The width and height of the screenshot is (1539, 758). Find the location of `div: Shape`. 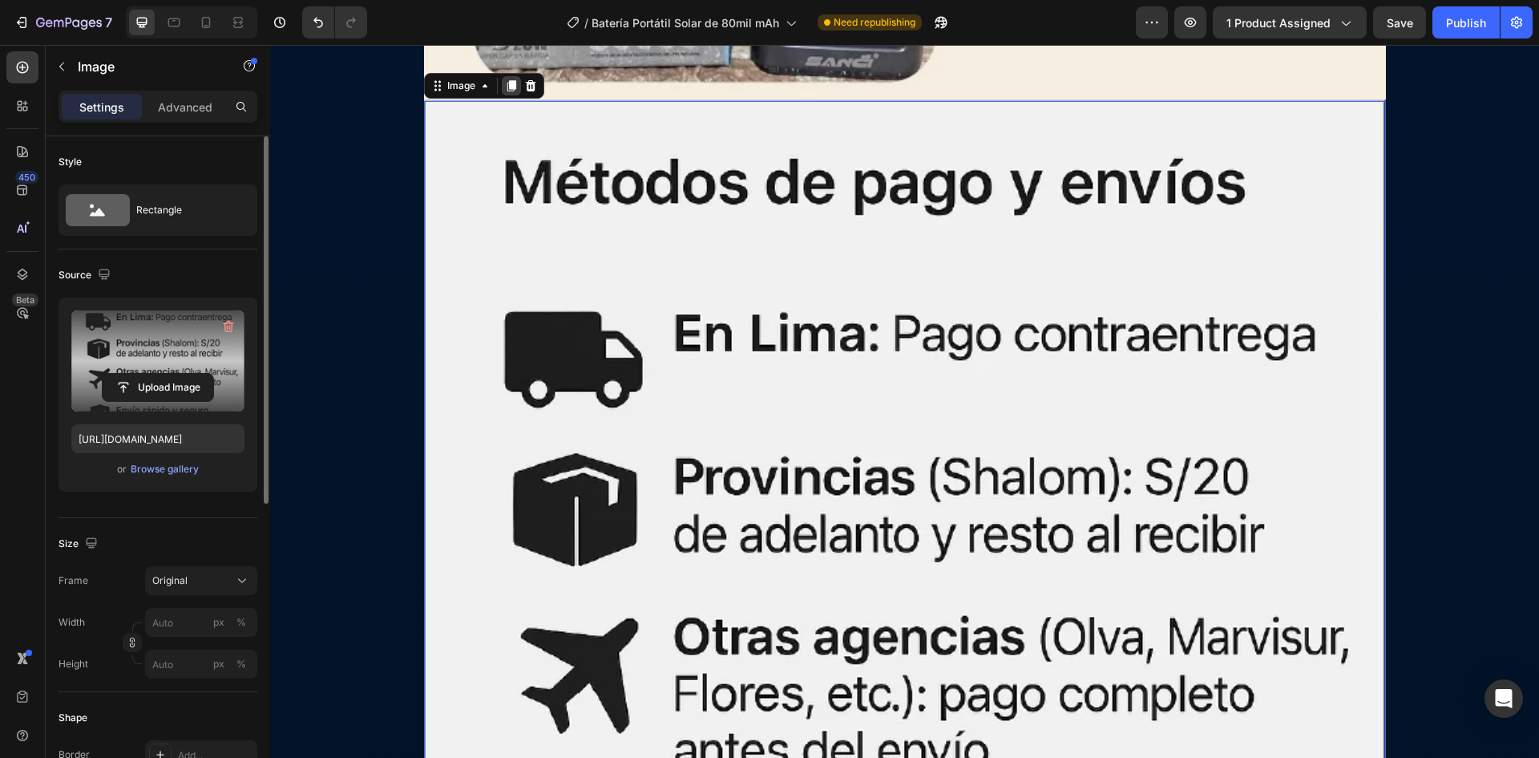

div: Shape is located at coordinates (73, 718).